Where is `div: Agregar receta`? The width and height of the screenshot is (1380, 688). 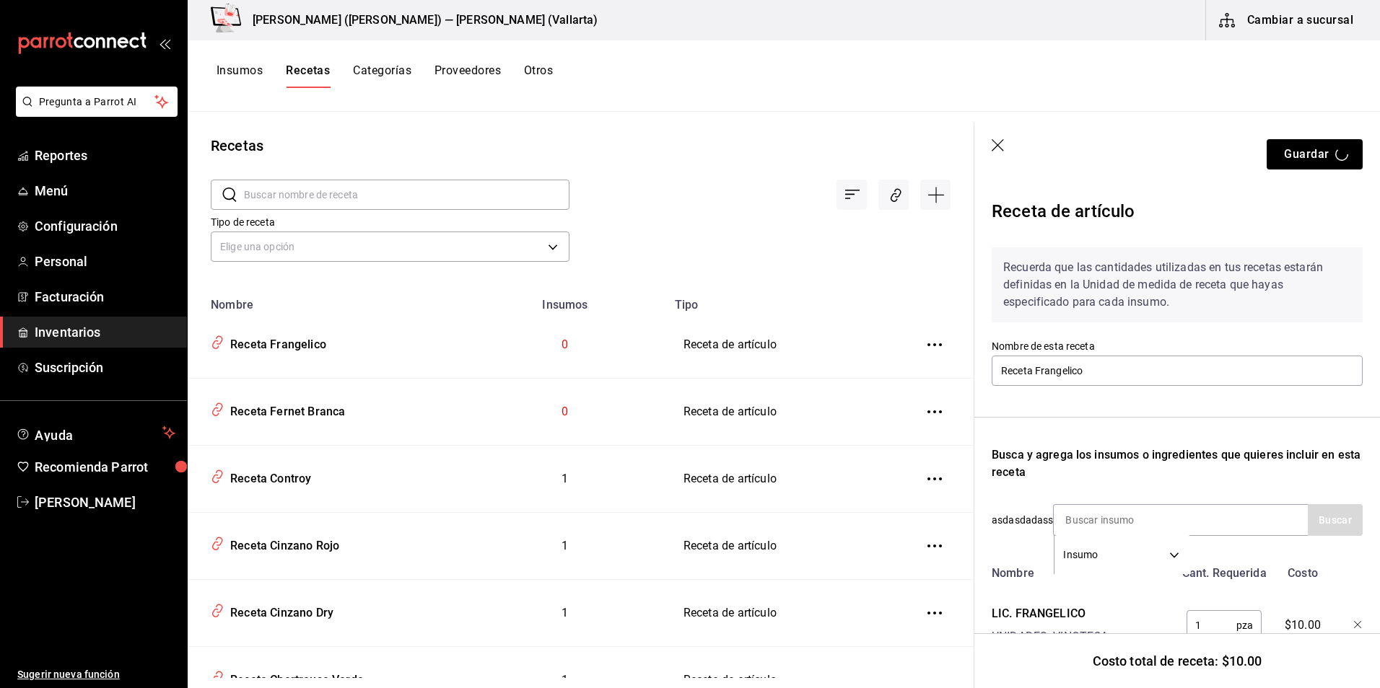
div: Agregar receta is located at coordinates (935, 195).